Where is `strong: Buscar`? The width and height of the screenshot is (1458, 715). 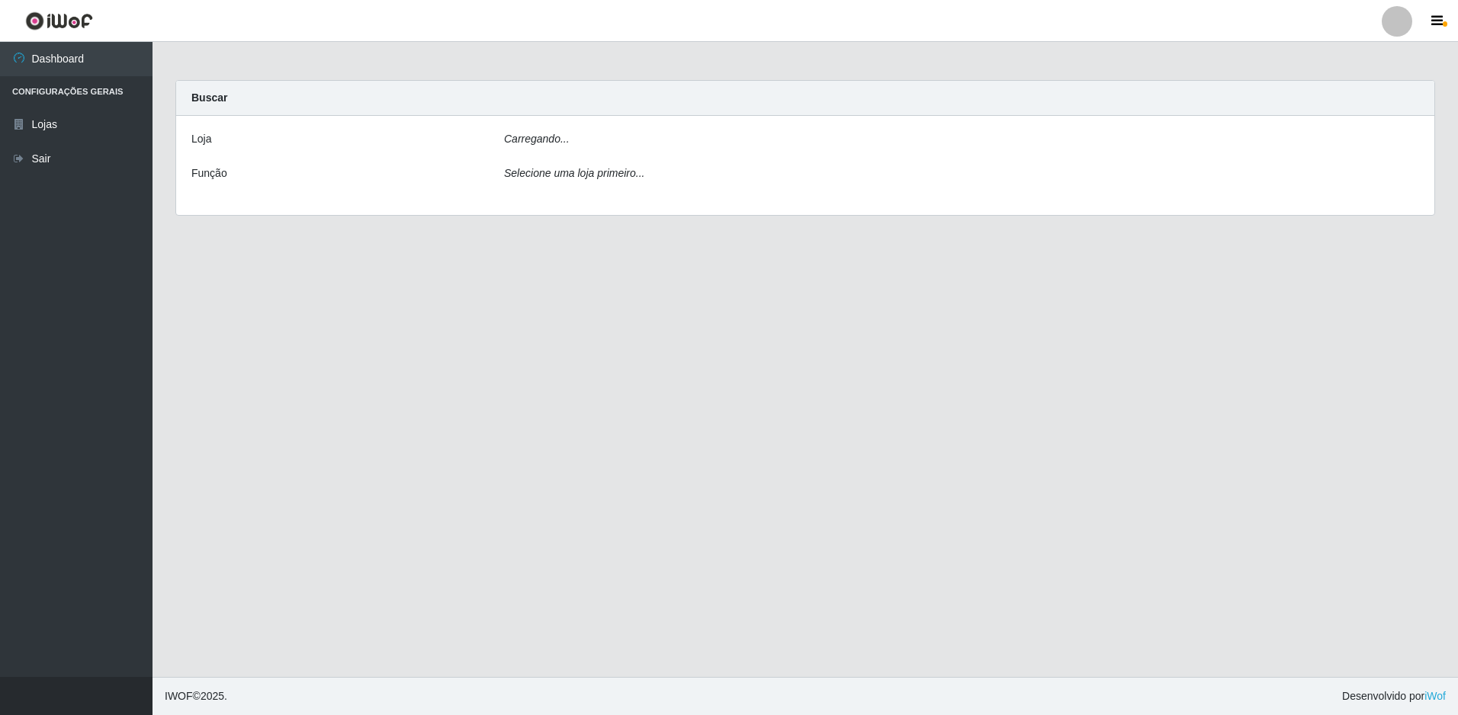 strong: Buscar is located at coordinates (209, 98).